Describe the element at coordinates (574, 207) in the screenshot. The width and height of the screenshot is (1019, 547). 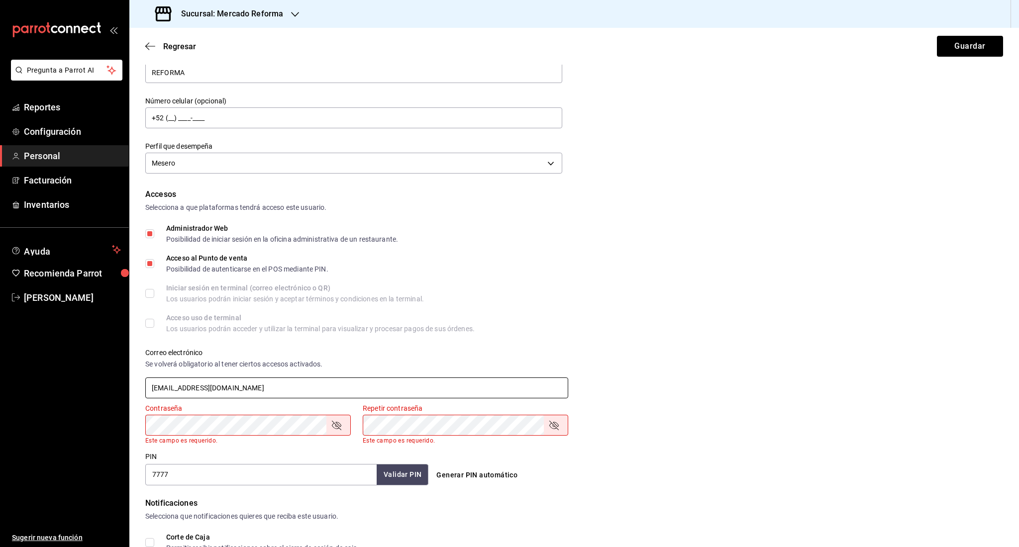
I see `div: Selecciona a que plataformas tendrá acceso este usuario.` at that location.